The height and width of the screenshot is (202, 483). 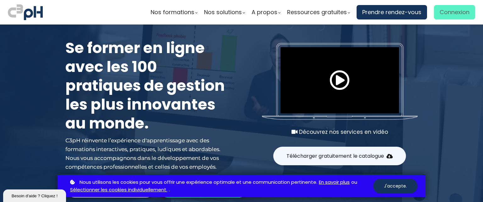 I want to click on h1: Se former en ligne avec les 100 pratiques de gestion les plus innovantes au monde., so click(x=147, y=86).